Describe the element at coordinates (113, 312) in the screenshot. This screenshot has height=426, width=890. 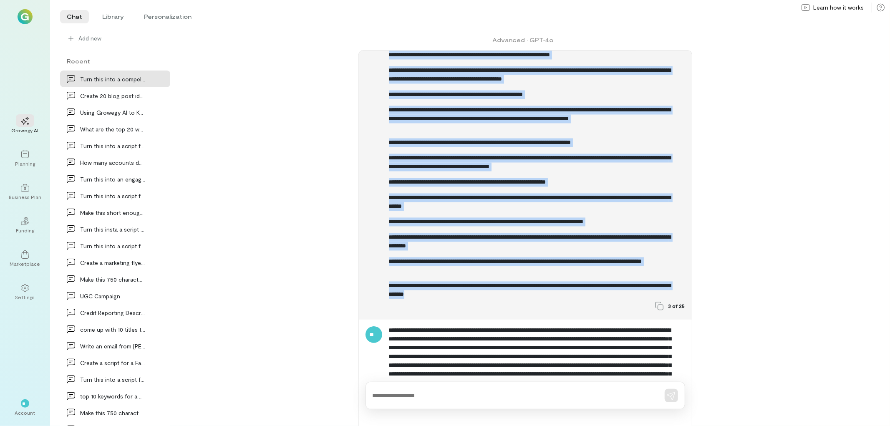
I see `div: Credit Reporting Descrepancies` at that location.